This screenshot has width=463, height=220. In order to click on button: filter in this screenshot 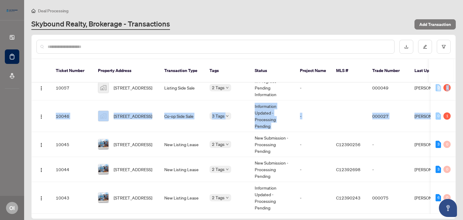, I will do `click(443, 47)`.